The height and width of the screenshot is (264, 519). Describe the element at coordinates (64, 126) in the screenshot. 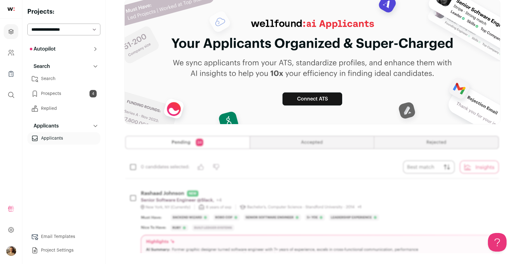

I see `button: Applicants` at that location.